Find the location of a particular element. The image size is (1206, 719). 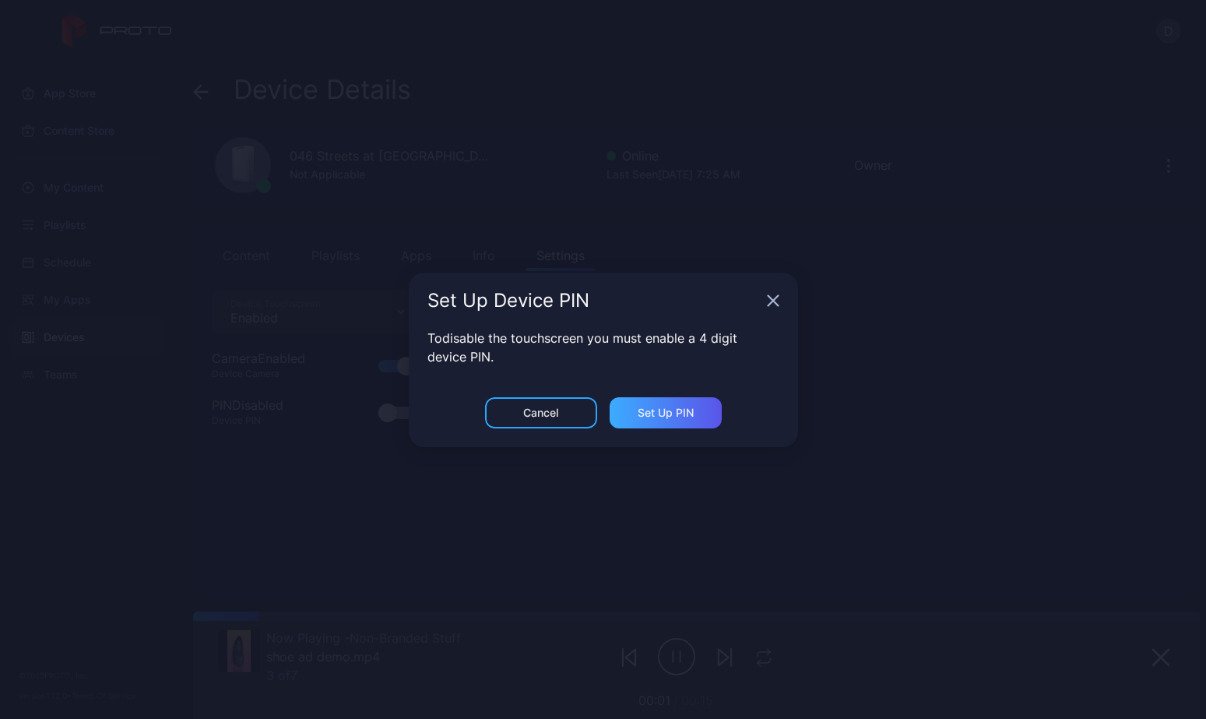

button: Cancel is located at coordinates (541, 413).